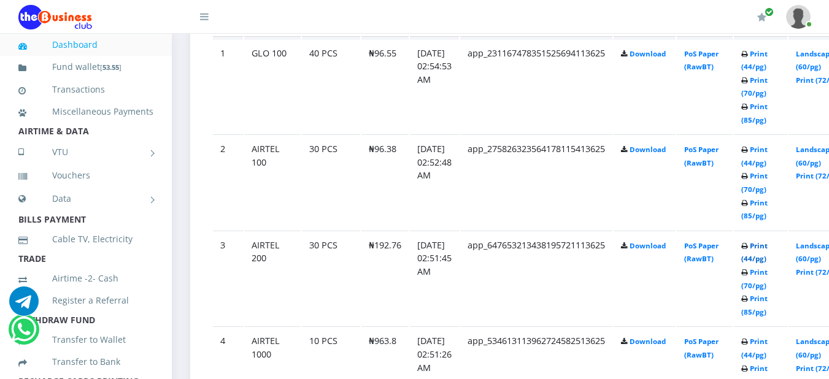 This screenshot has height=379, width=829. Describe the element at coordinates (228, 86) in the screenshot. I see `td: 1` at that location.